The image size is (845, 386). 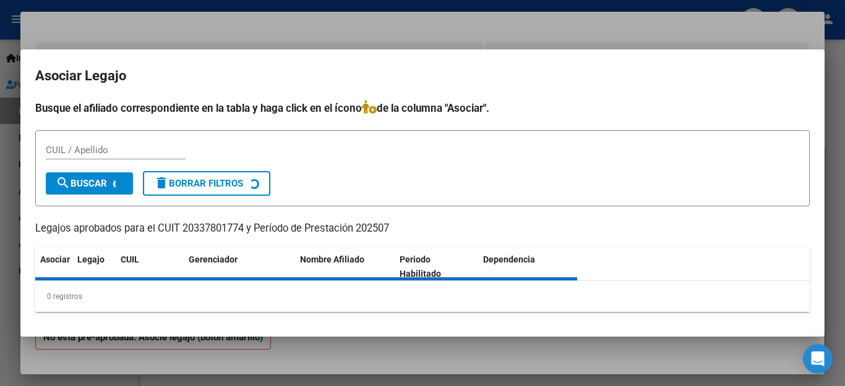 I want to click on datatable-header-cell: Dependencia, so click(x=527, y=267).